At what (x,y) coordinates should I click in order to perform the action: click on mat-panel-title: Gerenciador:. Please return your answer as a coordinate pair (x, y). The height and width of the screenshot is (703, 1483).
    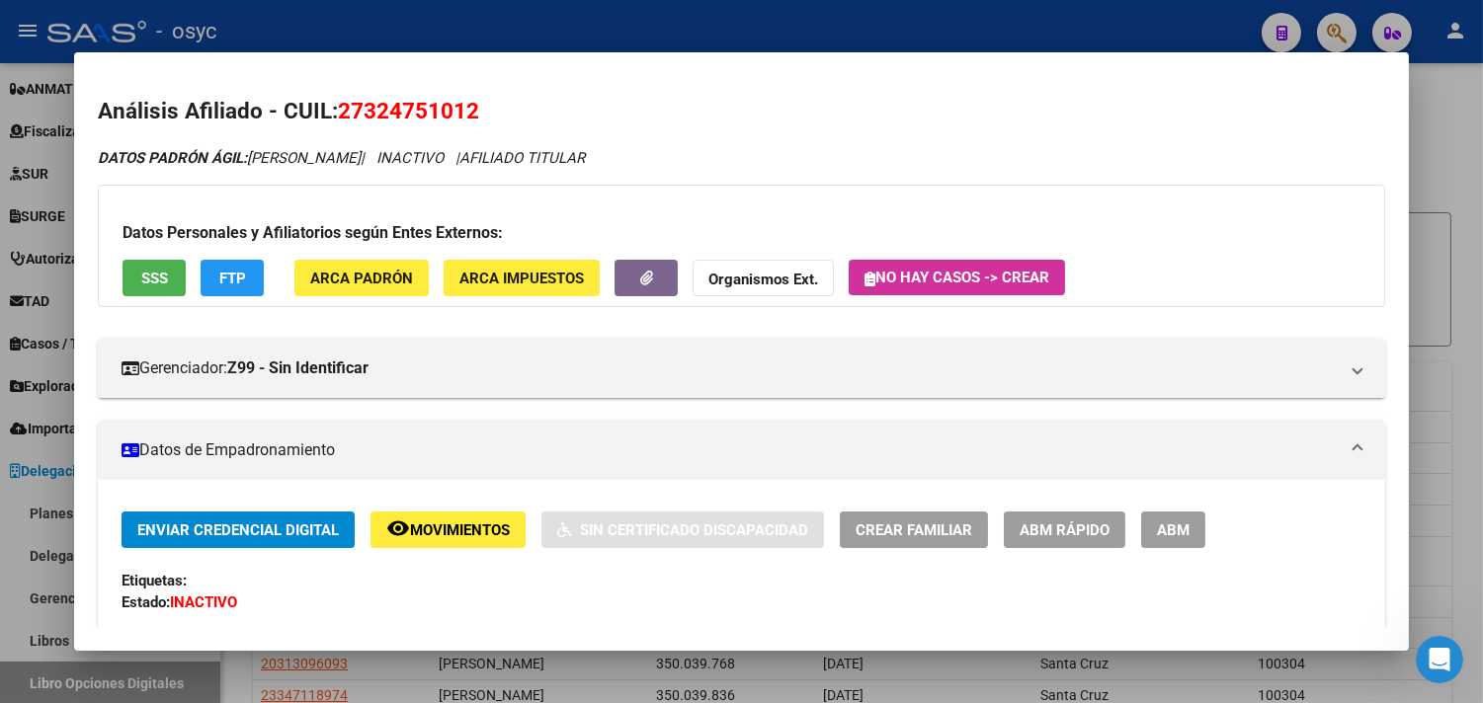
    Looking at the image, I should click on (729, 368).